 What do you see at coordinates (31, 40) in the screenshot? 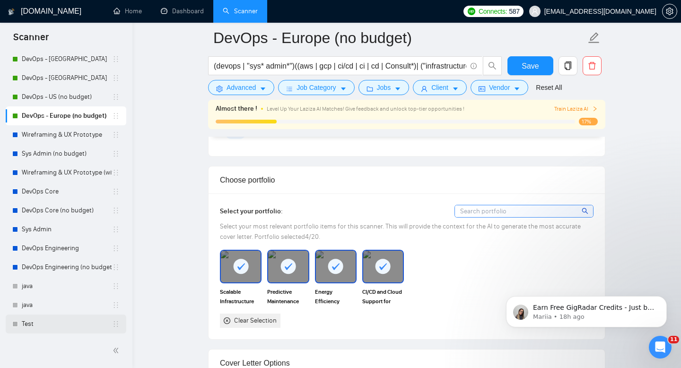
I see `span: Scanner` at bounding box center [31, 40].